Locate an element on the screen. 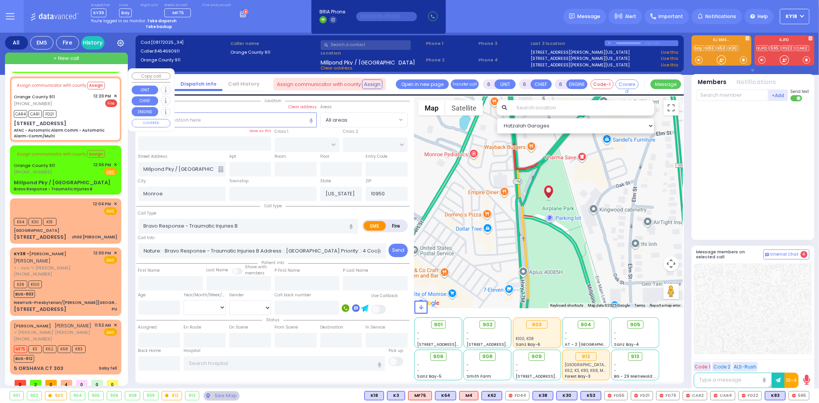 This screenshot has height=403, width=819. a: FD22 is located at coordinates (788, 48).